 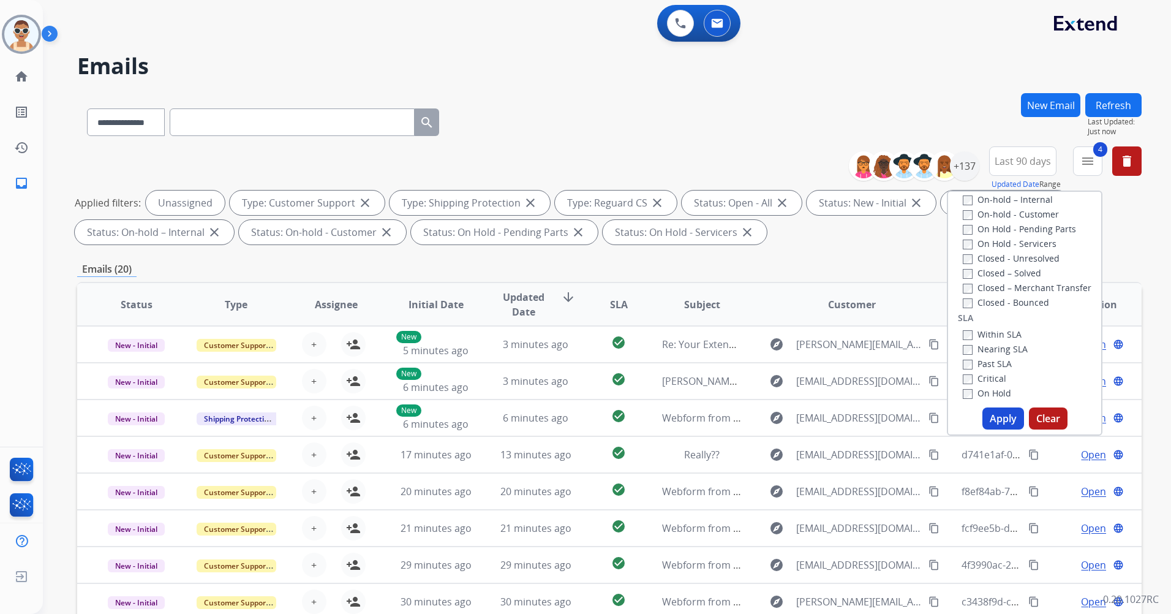 What do you see at coordinates (569, 297) in the screenshot?
I see `mat-icon: arrow_downward` at bounding box center [569, 297].